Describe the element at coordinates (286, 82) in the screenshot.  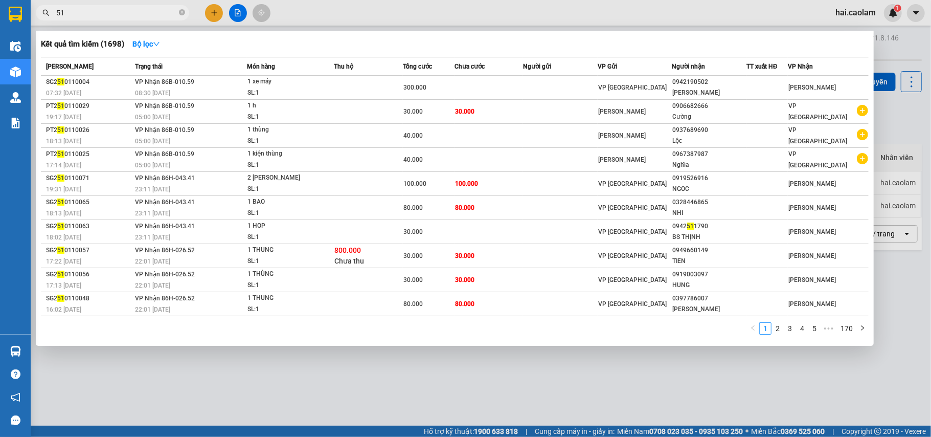
I see `div: 1 xe máy` at that location.